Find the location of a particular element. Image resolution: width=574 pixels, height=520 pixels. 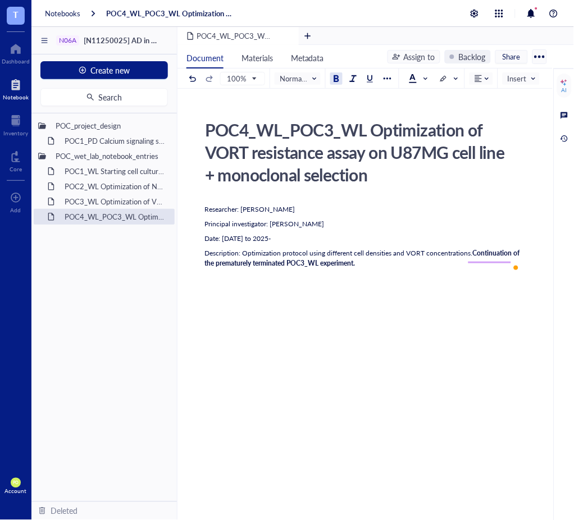

a: Notebooks is located at coordinates (62, 13).